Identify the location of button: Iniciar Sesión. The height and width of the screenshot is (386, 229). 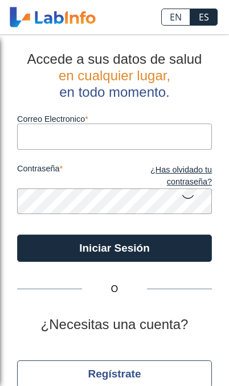
(114, 248).